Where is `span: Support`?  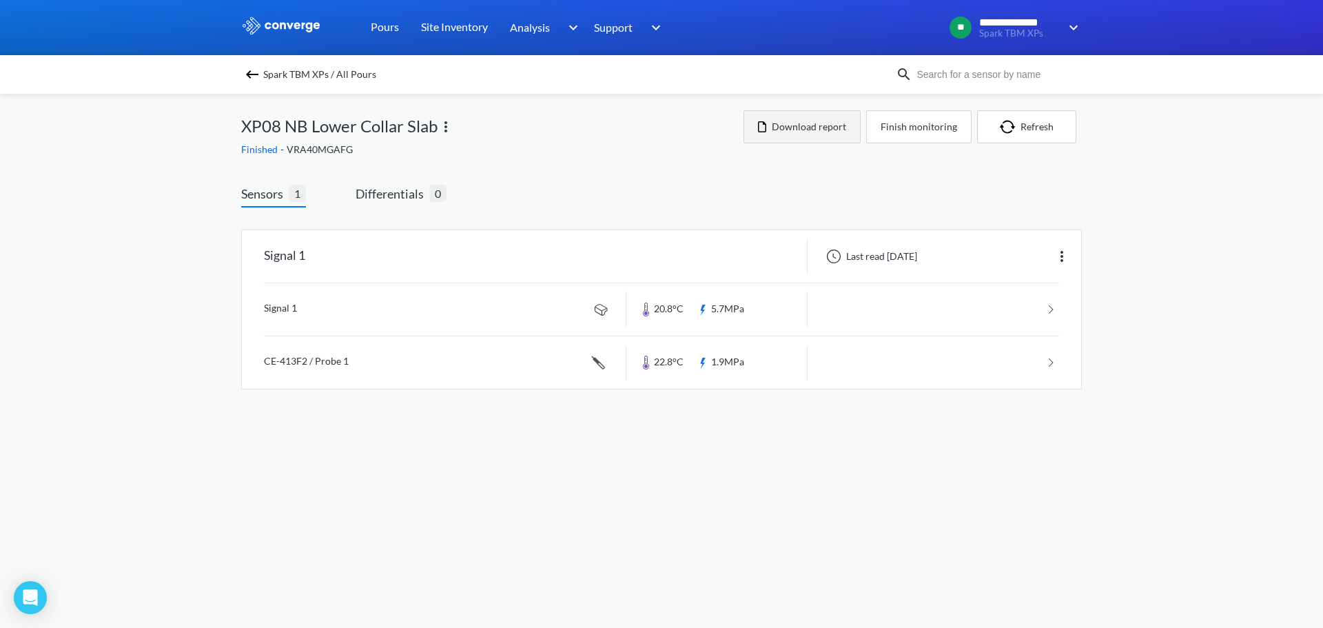
span: Support is located at coordinates (613, 27).